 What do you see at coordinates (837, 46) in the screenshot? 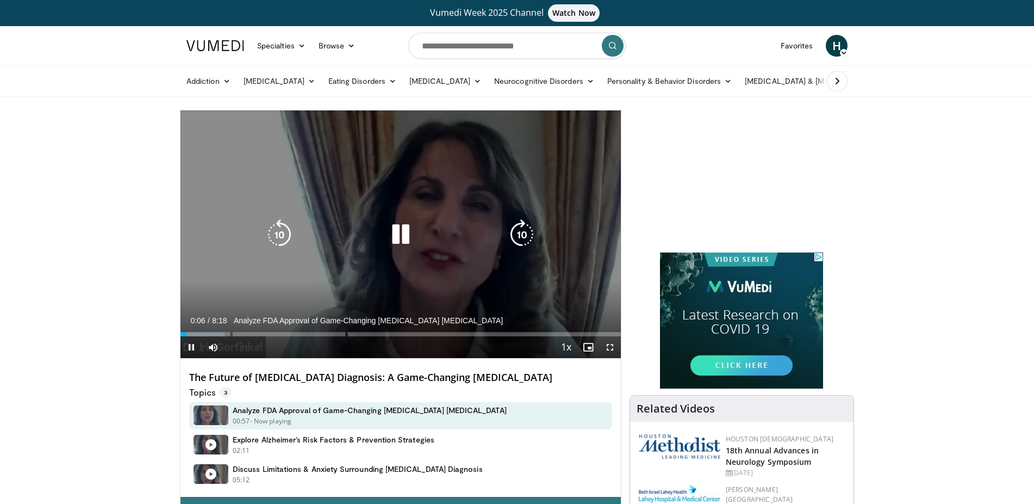
I see `a: H` at bounding box center [837, 46].